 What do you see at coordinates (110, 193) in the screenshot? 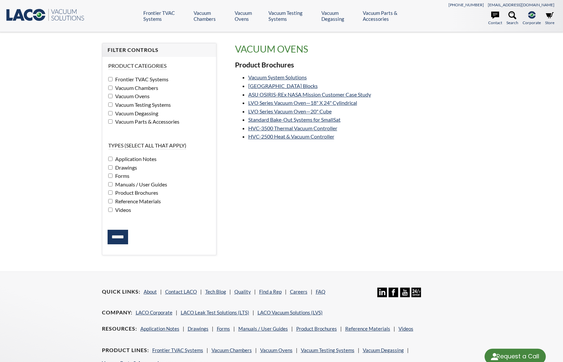
I see `input: Product Brochures` at bounding box center [110, 193].